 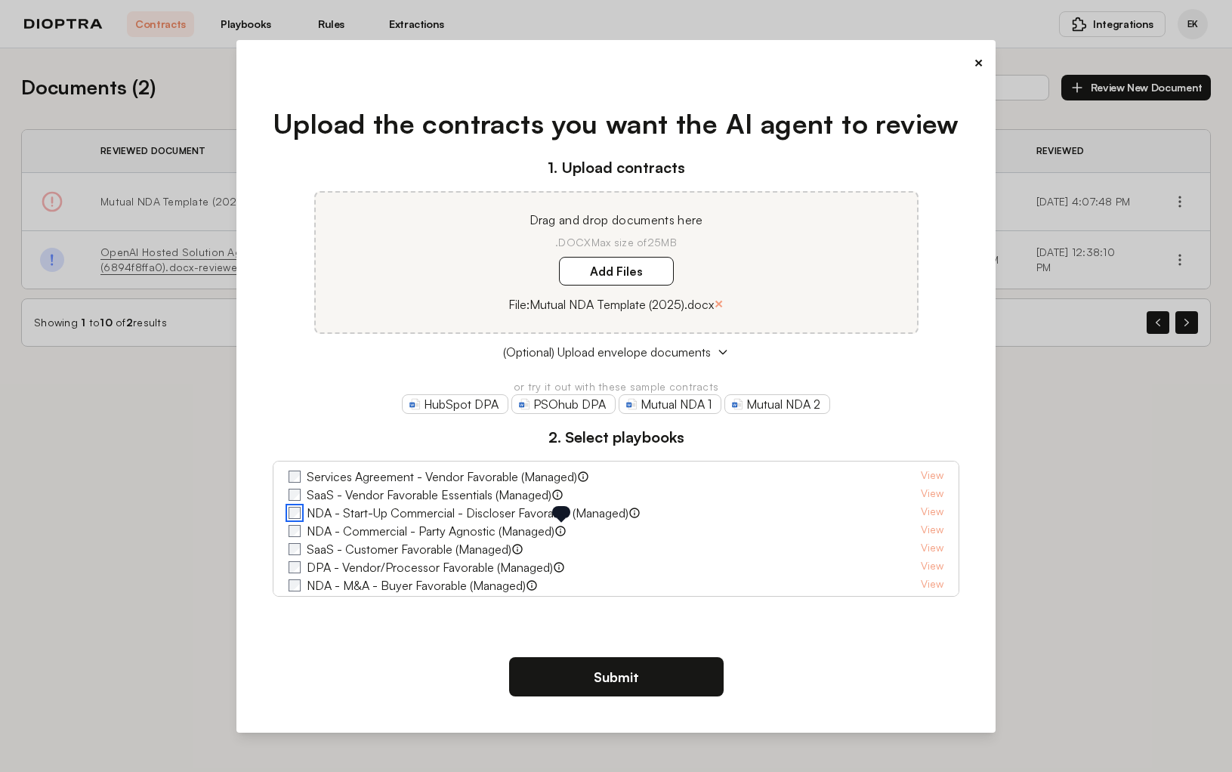 I want to click on h3: 1. Upload contracts, so click(x=615, y=168).